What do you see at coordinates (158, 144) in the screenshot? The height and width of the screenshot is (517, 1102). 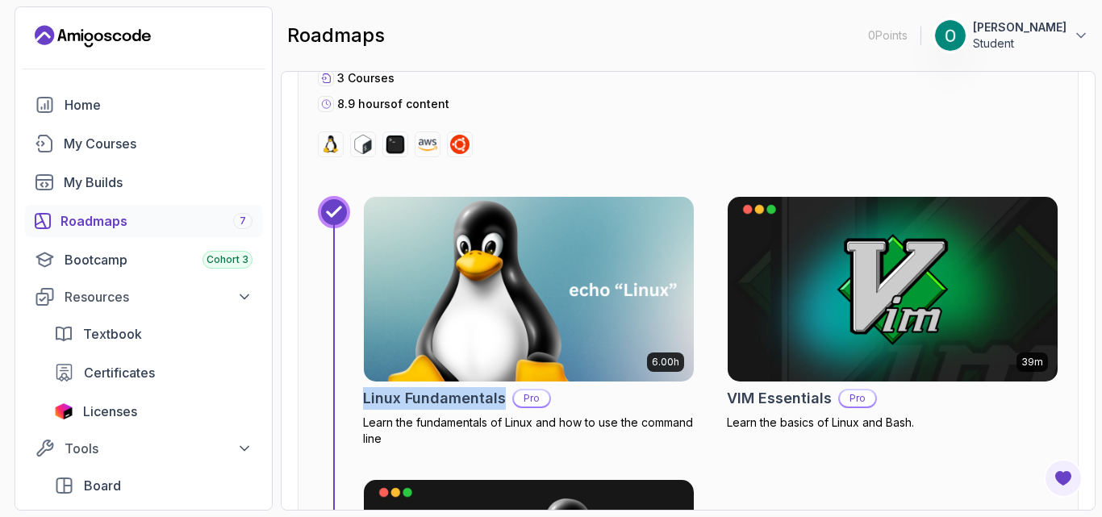 I see `div: My Courses` at bounding box center [158, 144].